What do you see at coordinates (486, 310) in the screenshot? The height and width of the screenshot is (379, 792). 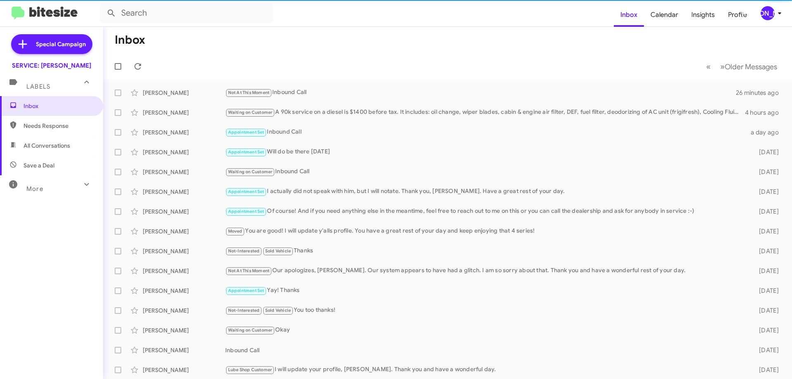 I see `div: You too thanks!` at bounding box center [486, 310].